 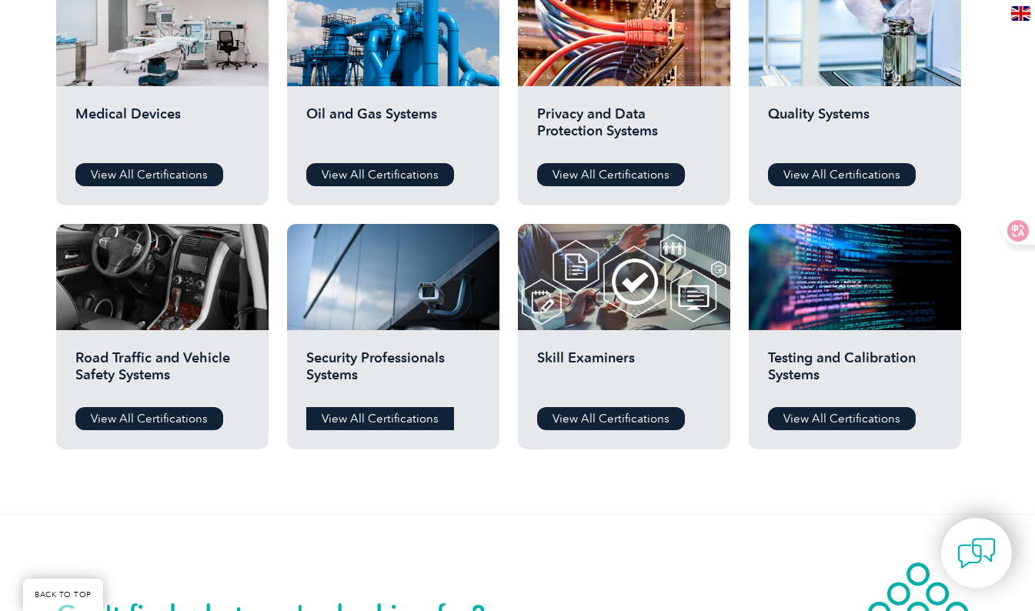 What do you see at coordinates (162, 372) in the screenshot?
I see `h2: Road Traffic and Vehicle Safety Systems` at bounding box center [162, 372].